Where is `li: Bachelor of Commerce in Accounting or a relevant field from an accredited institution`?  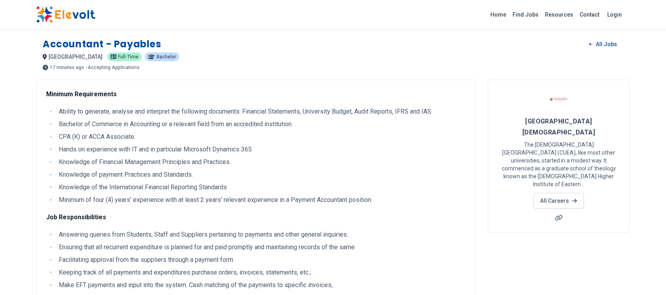 li: Bachelor of Commerce in Accounting or a relevant field from an accredited institution is located at coordinates (261, 124).